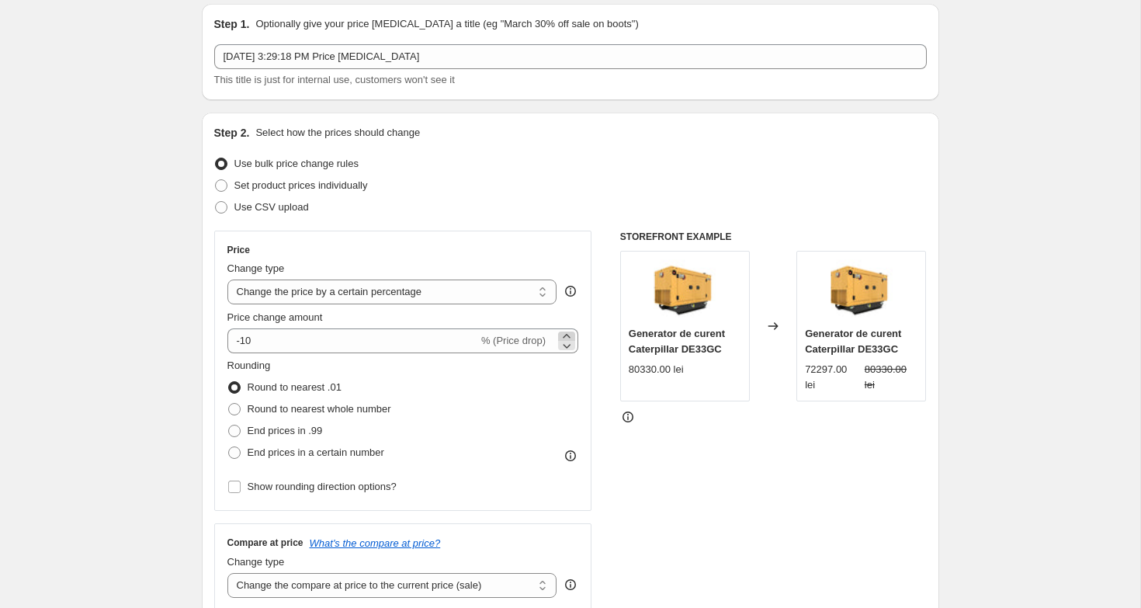 The image size is (1141, 608). What do you see at coordinates (319, 408) in the screenshot?
I see `span: Round to nearest whole number` at bounding box center [319, 408].